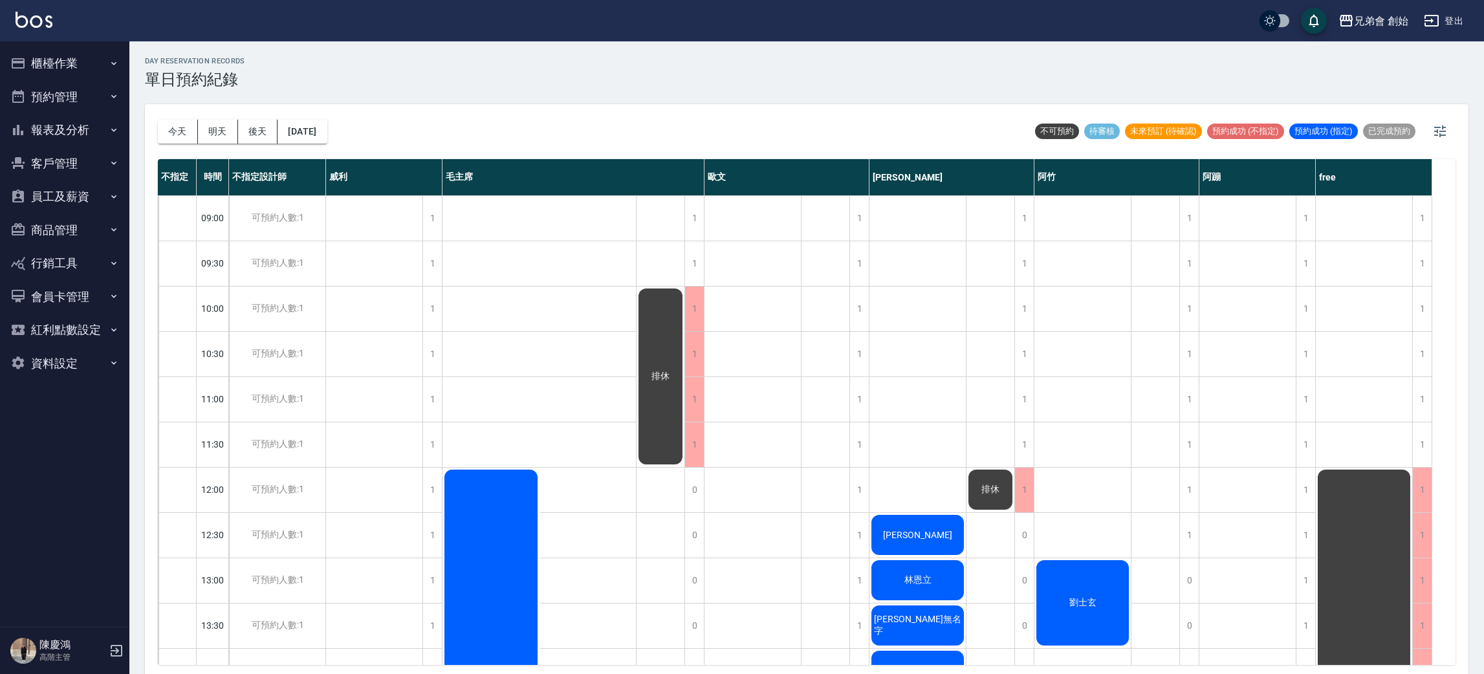 The height and width of the screenshot is (674, 1484). Describe the element at coordinates (218, 131) in the screenshot. I see `button: 明天` at that location.